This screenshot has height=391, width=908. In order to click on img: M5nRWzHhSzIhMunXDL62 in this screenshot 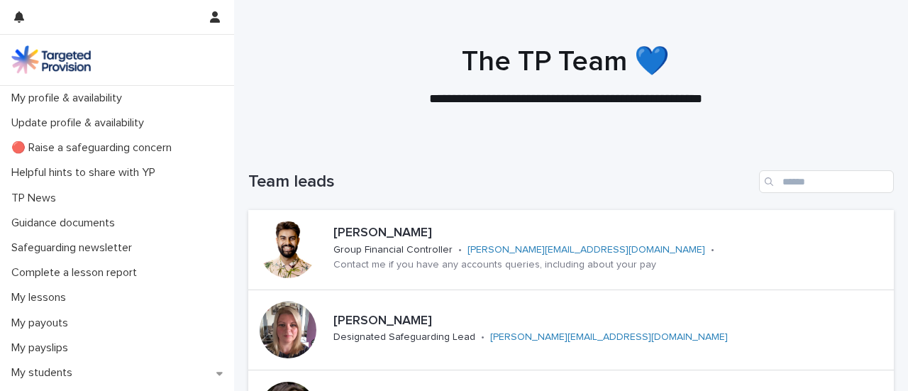, I will do `click(51, 60)`.